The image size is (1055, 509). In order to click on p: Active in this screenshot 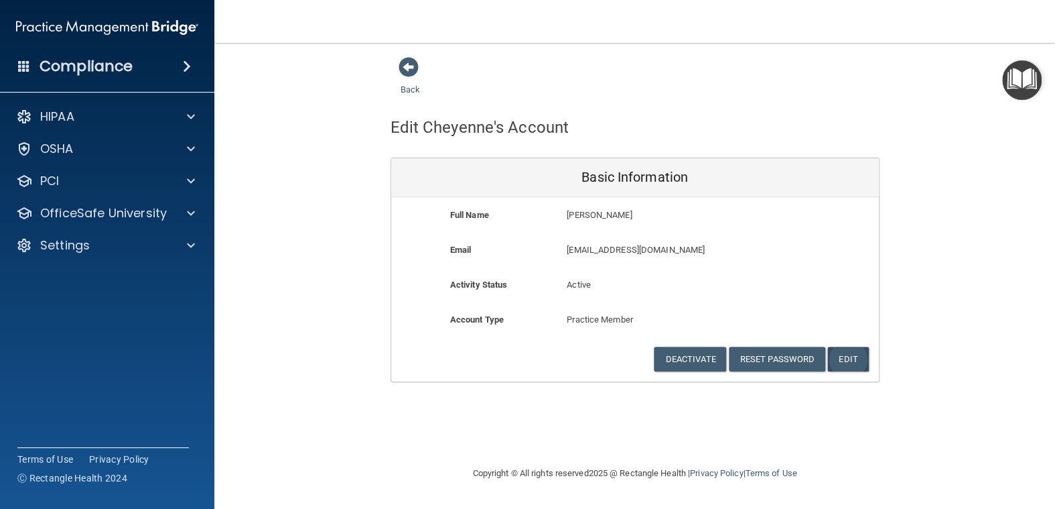, I will do `click(634, 285)`.